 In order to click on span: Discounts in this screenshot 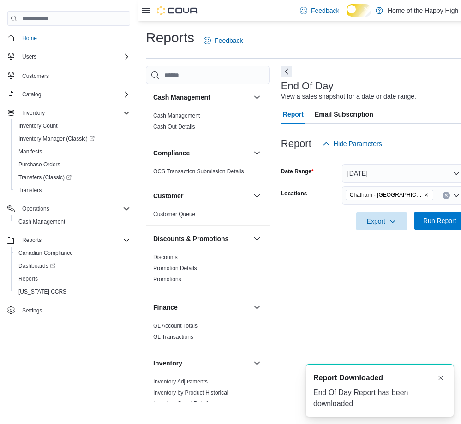, I will do `click(165, 257)`.